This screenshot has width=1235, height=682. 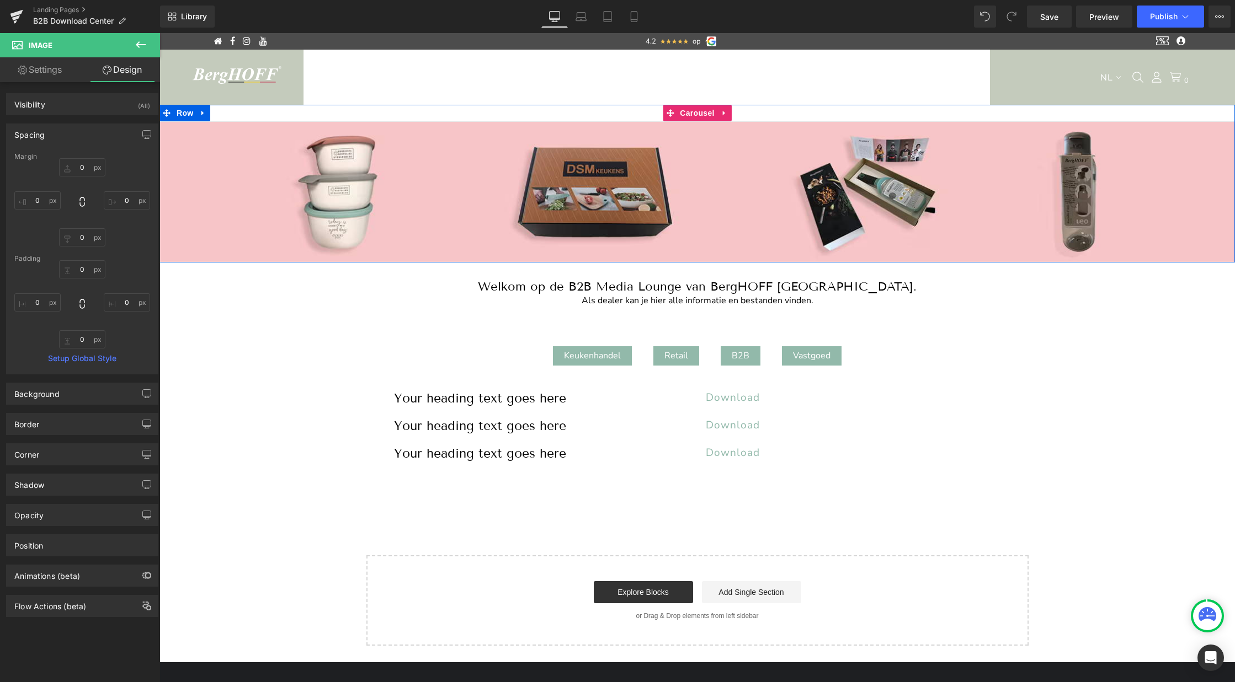 I want to click on span: Carousel, so click(x=537, y=80).